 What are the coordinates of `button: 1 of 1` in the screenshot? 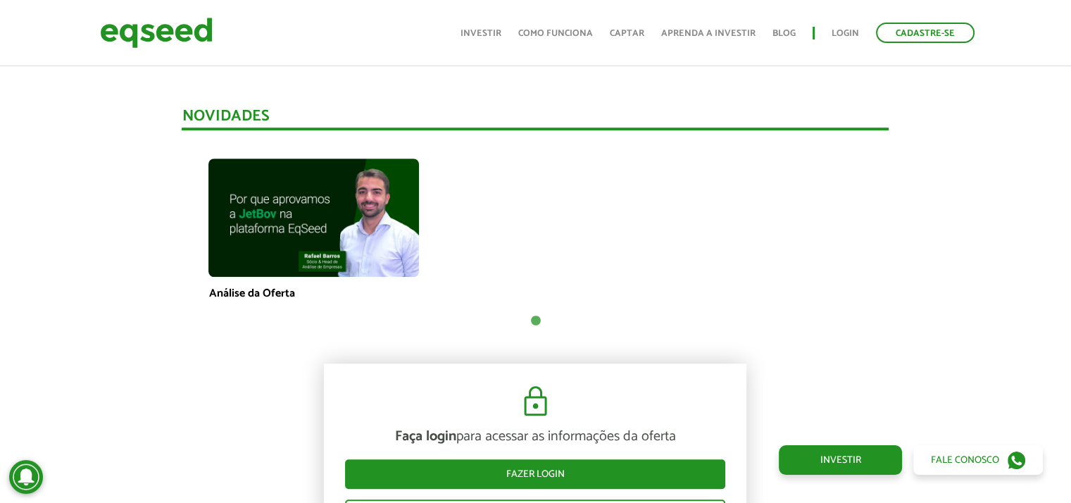 It's located at (535, 321).